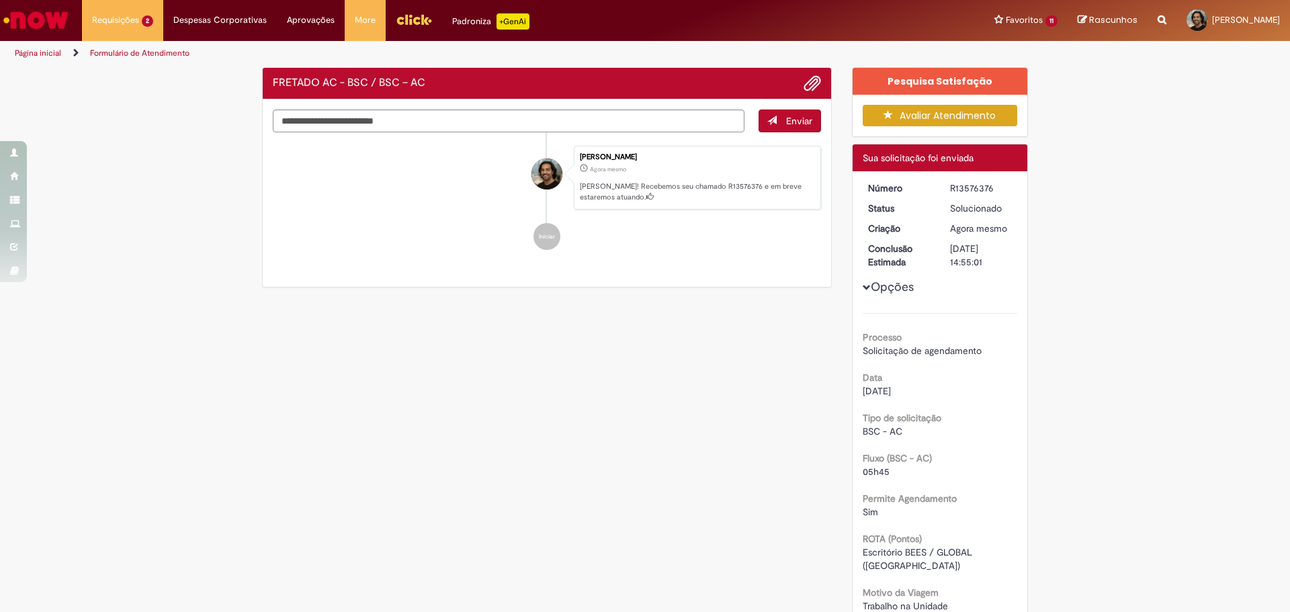  Describe the element at coordinates (365, 20) in the screenshot. I see `span: More` at that location.